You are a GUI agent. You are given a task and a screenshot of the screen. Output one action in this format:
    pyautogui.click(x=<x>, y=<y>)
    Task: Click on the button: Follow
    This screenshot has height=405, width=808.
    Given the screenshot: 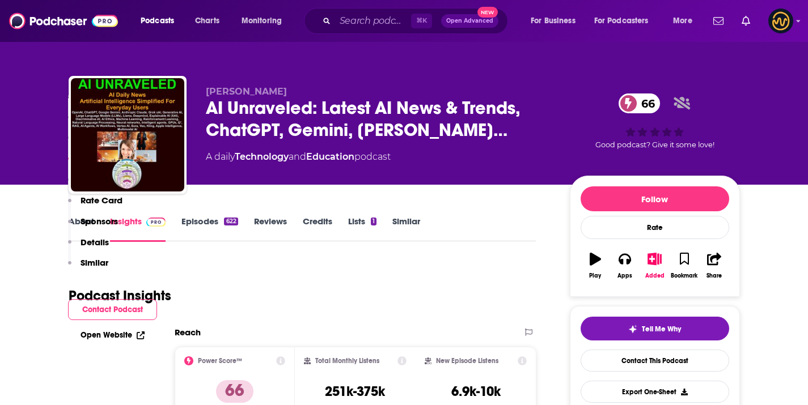 What is the action you would take?
    pyautogui.click(x=655, y=199)
    